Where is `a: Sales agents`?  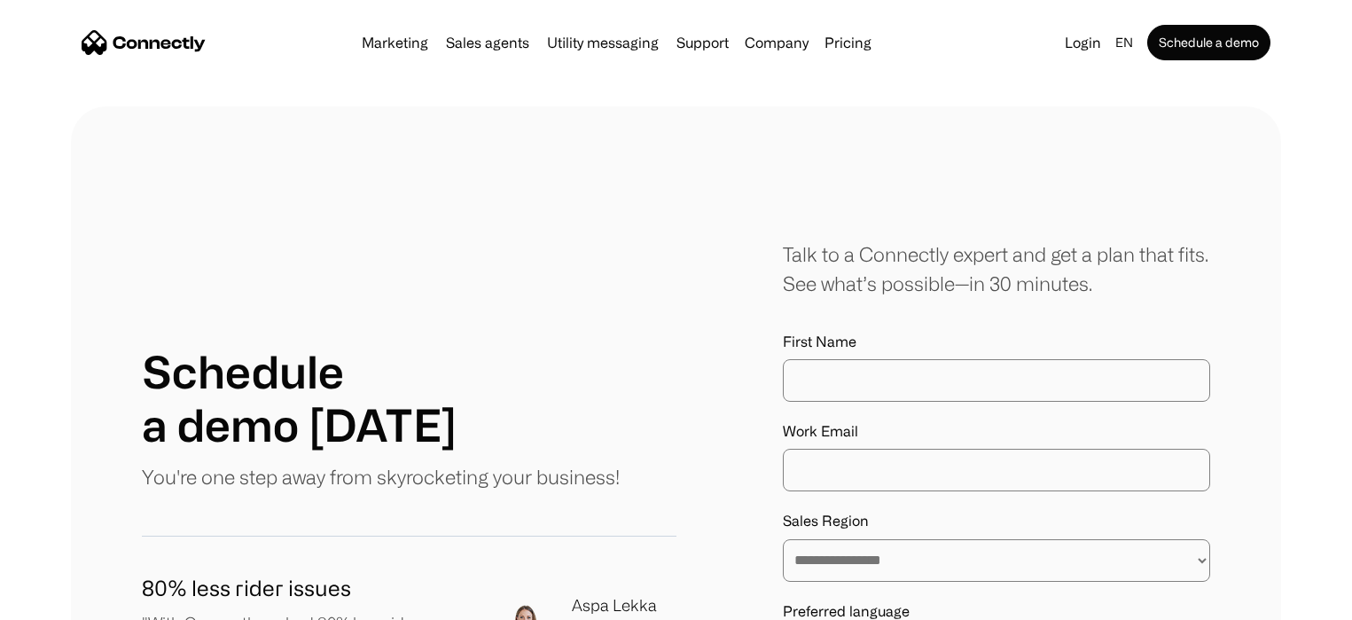 a: Sales agents is located at coordinates (488, 43).